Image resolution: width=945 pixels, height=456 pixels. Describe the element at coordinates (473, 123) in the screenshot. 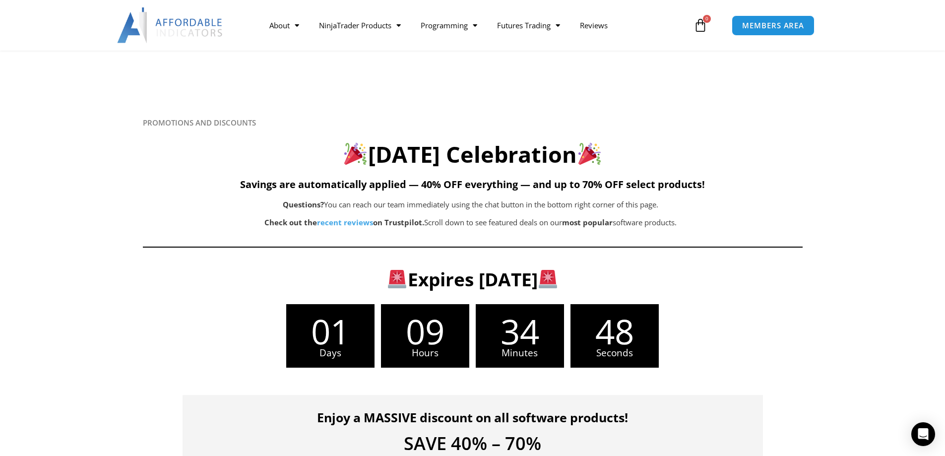

I see `h6: PROMOTIONS AND DISCOUNTS` at that location.